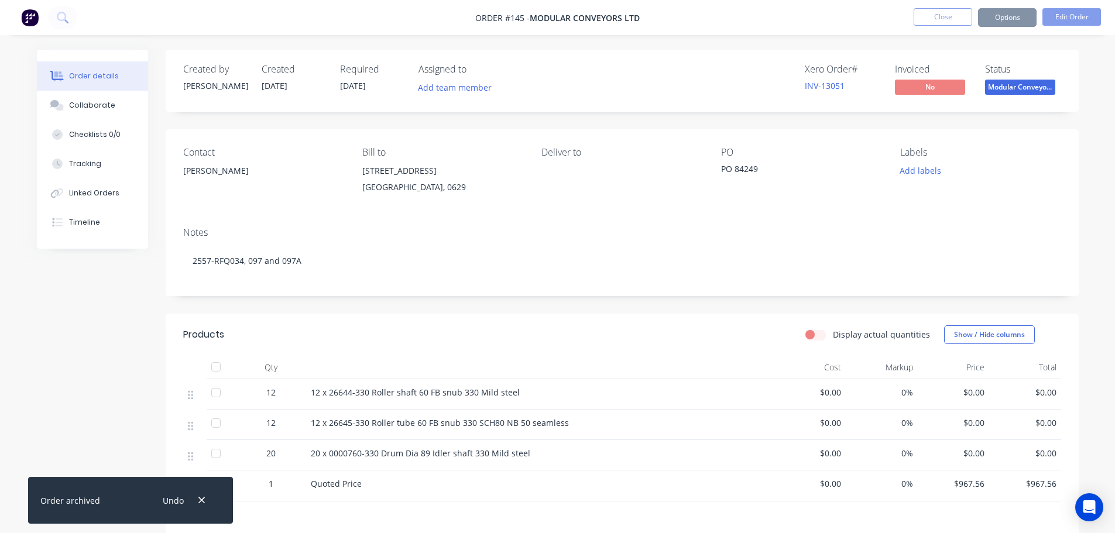 The height and width of the screenshot is (533, 1115). Describe the element at coordinates (1025, 367) in the screenshot. I see `div: Total` at that location.